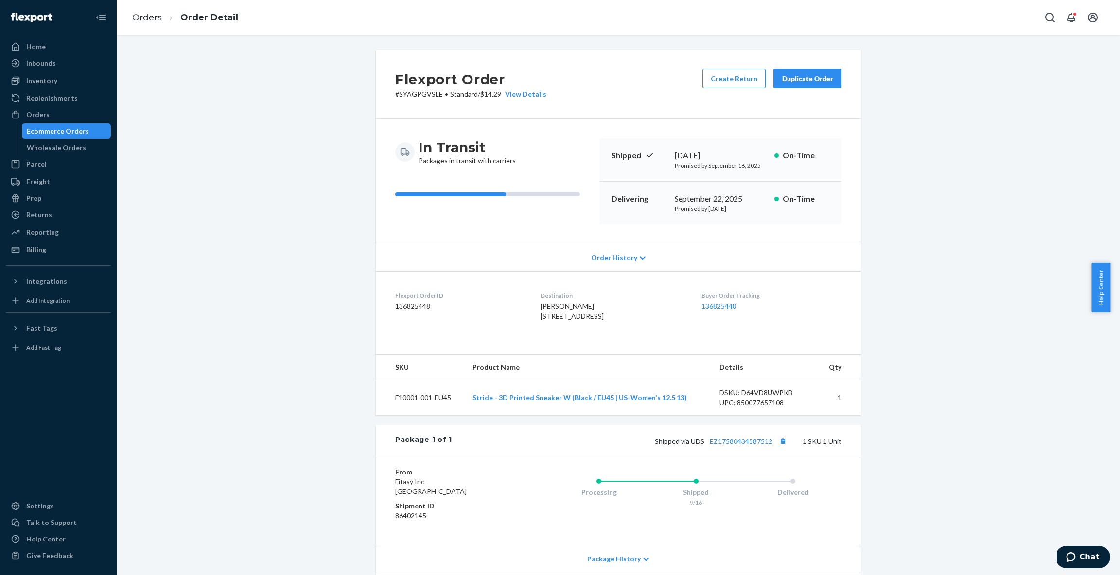  Describe the element at coordinates (48, 300) in the screenshot. I see `div: Add Integration` at that location.